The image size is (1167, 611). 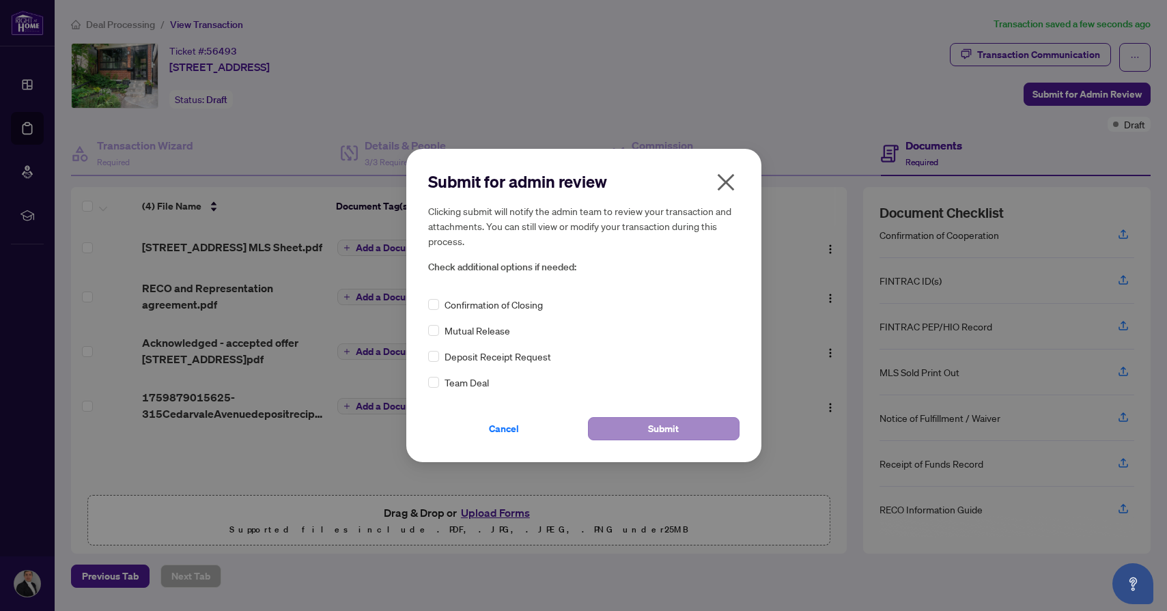 What do you see at coordinates (494, 305) in the screenshot?
I see `span: Confirmation of Closing` at bounding box center [494, 305].